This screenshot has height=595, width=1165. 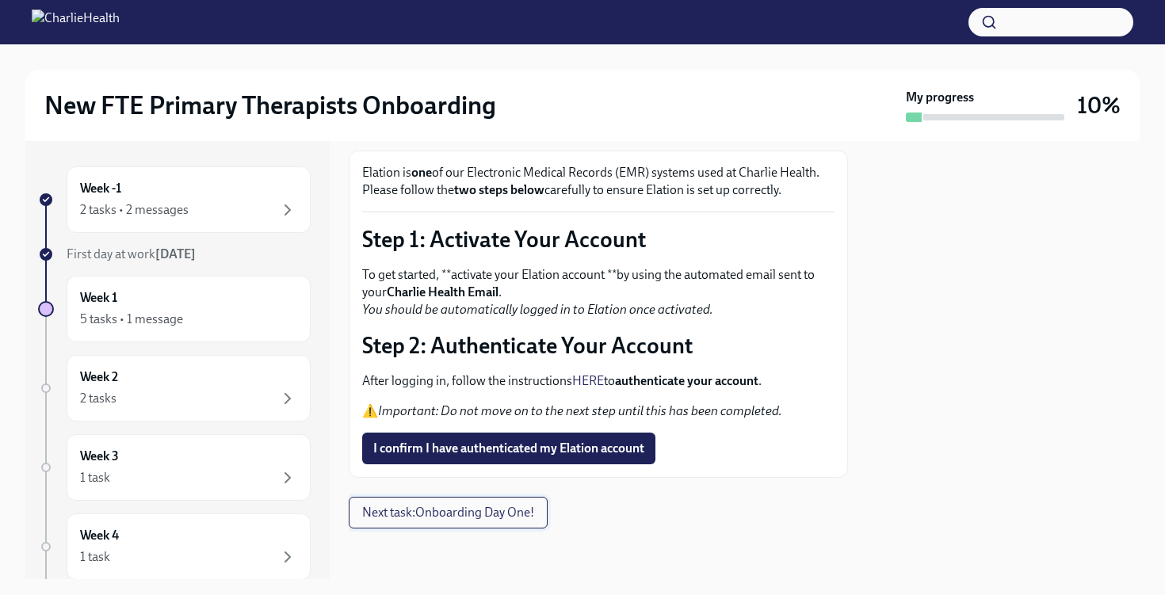 I want to click on strong: My progress, so click(x=940, y=97).